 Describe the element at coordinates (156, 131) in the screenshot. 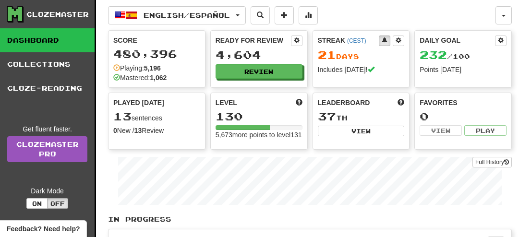

I see `div: New / Review` at that location.